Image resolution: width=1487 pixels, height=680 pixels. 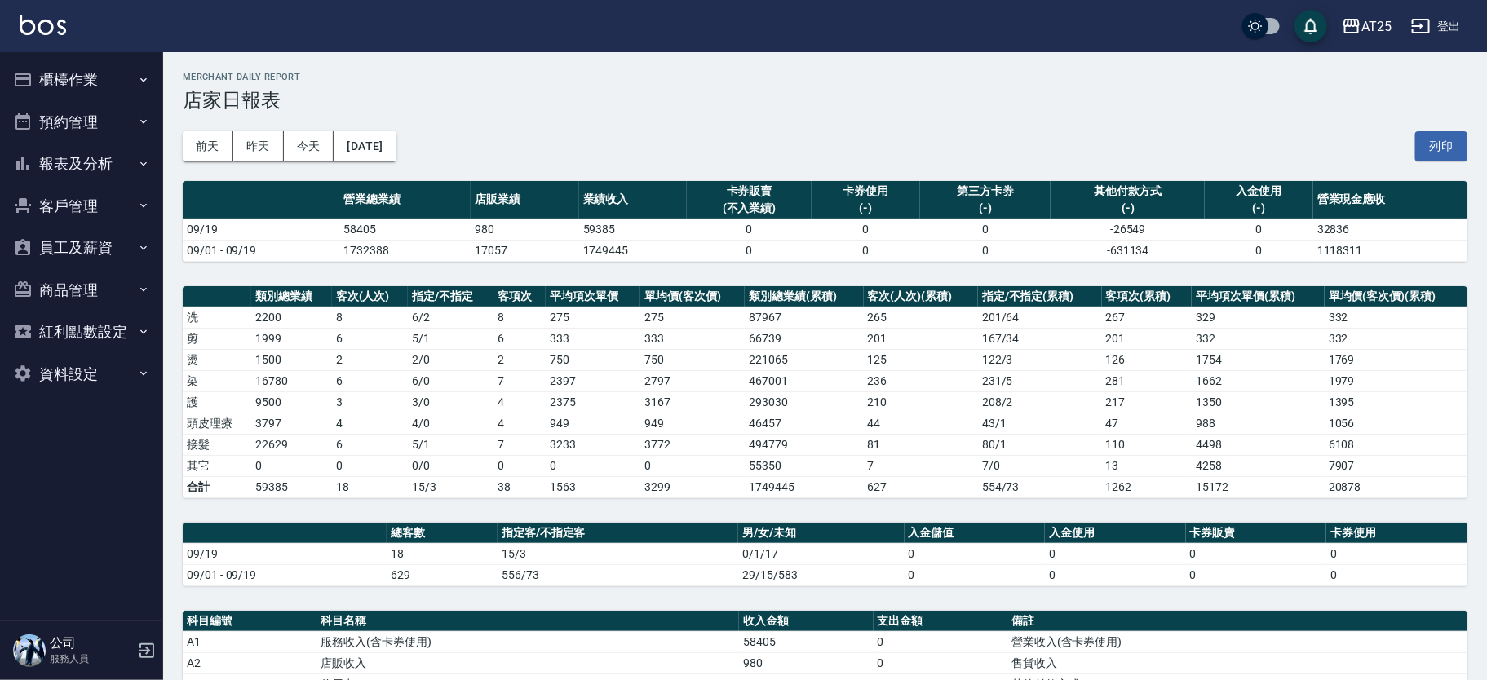 What do you see at coordinates (309, 146) in the screenshot?
I see `button: 今天` at bounding box center [309, 146].